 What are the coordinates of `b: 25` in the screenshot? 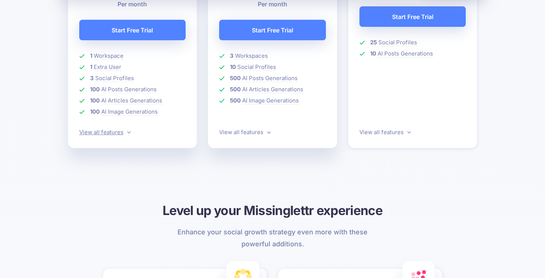 It's located at (374, 42).